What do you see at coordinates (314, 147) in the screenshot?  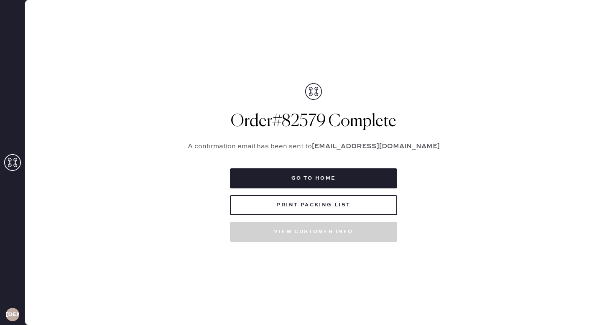 I see `p: A confirmation email has been sent to` at bounding box center [314, 147].